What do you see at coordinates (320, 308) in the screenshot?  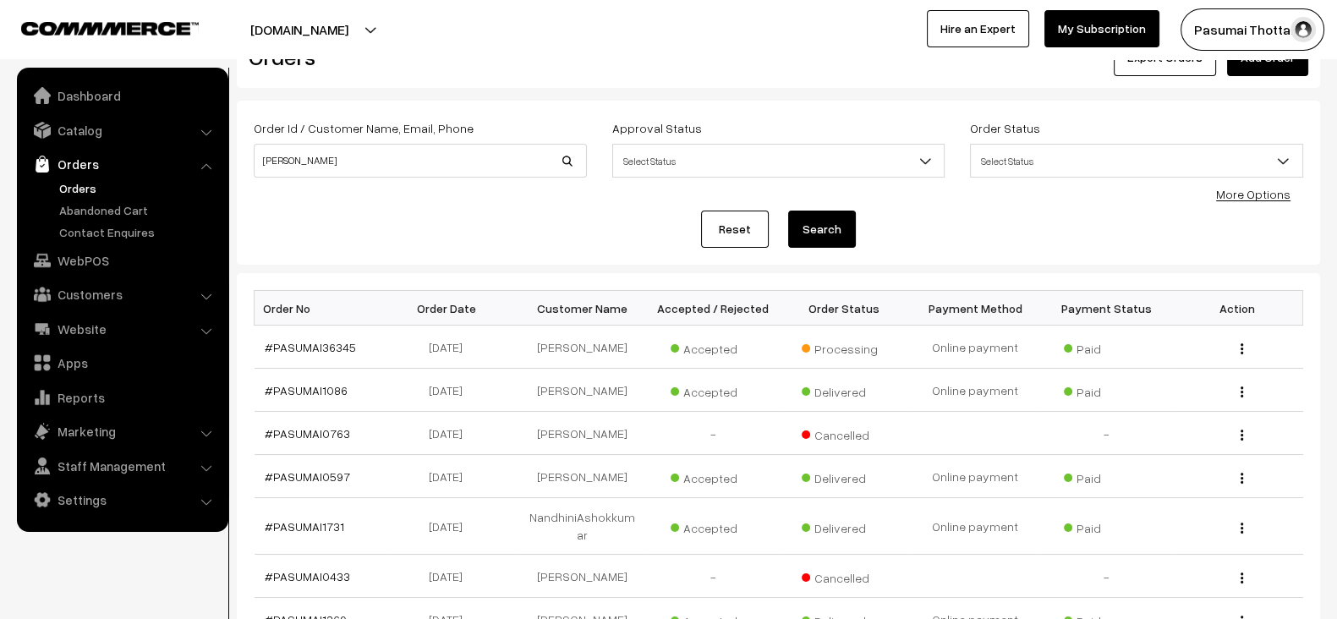 I see `th: Order No` at bounding box center [320, 308].